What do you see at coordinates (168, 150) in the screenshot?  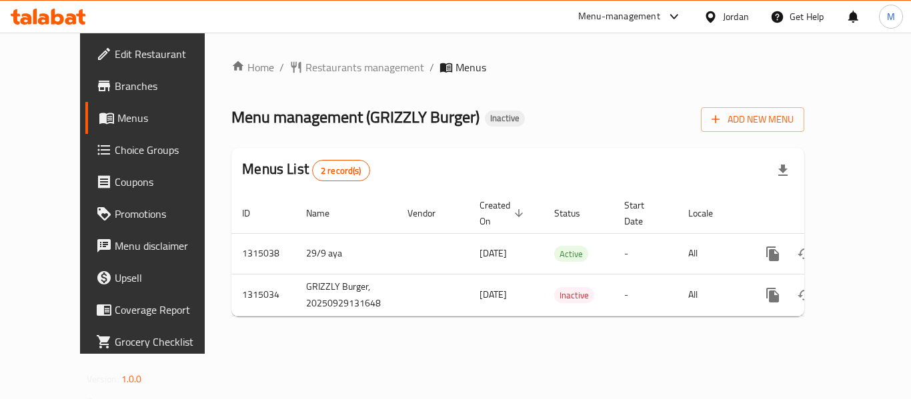 I see `span: Choice Groups` at bounding box center [168, 150].